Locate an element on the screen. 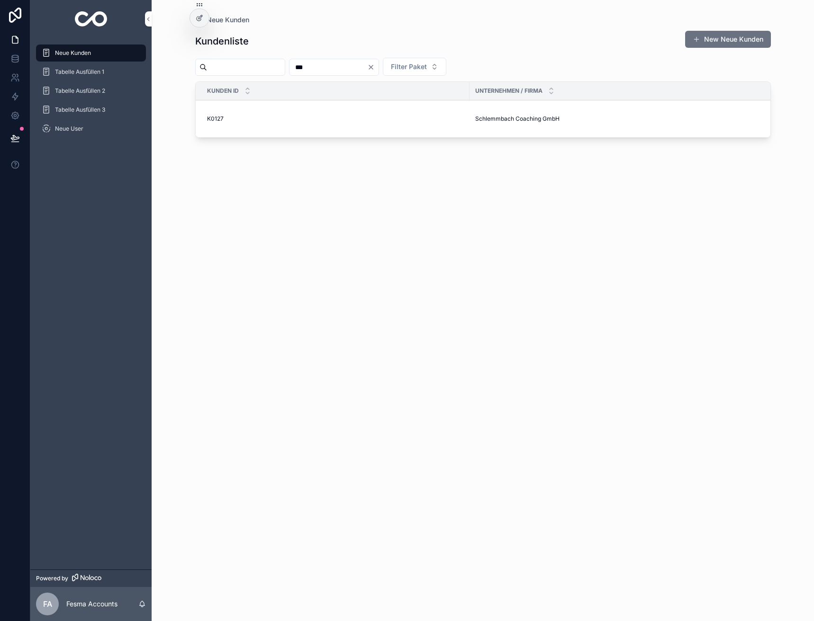  img: App logo is located at coordinates (91, 19).